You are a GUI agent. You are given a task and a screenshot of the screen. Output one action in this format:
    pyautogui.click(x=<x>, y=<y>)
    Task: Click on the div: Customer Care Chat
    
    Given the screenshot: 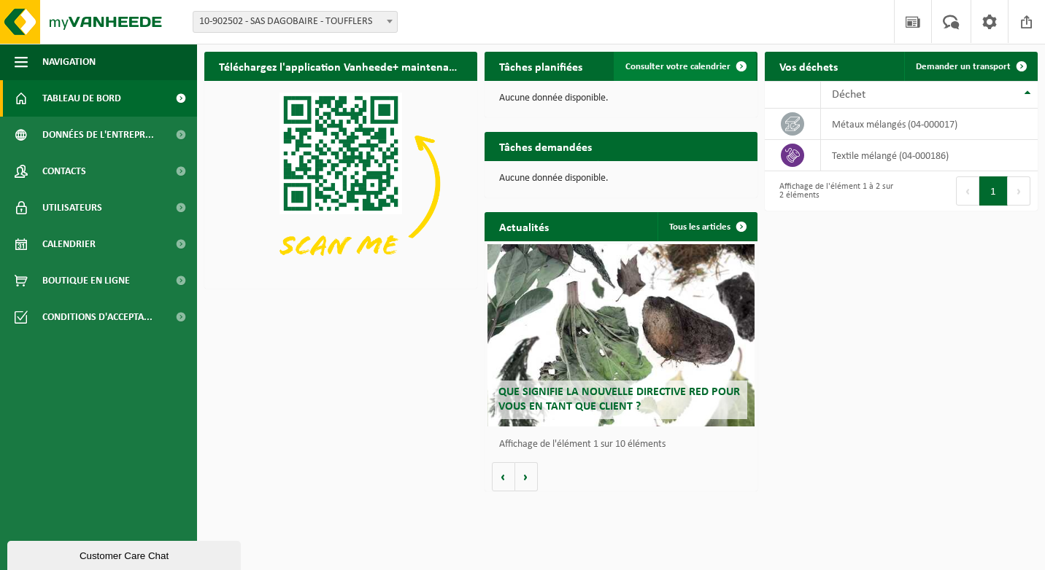 What is the action you would take?
    pyautogui.click(x=117, y=18)
    